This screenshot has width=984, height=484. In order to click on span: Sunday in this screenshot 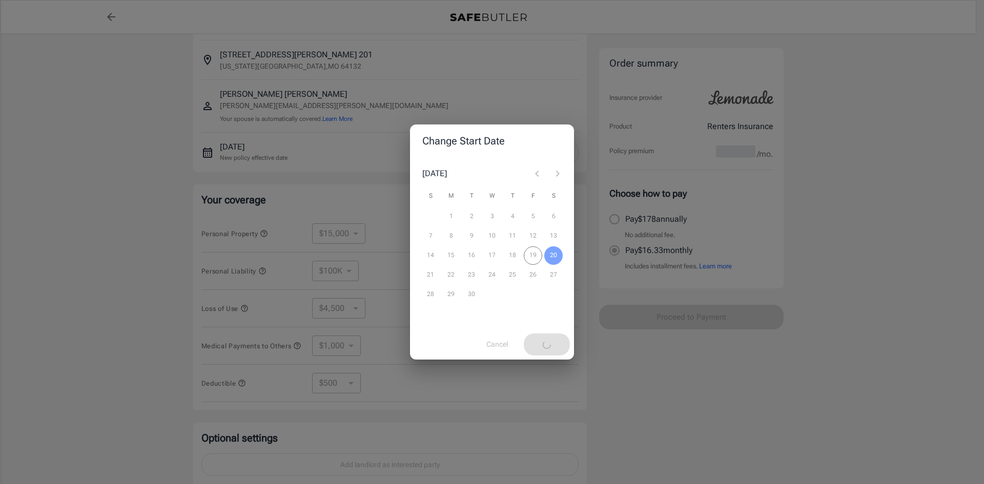, I will do `click(430, 196)`.